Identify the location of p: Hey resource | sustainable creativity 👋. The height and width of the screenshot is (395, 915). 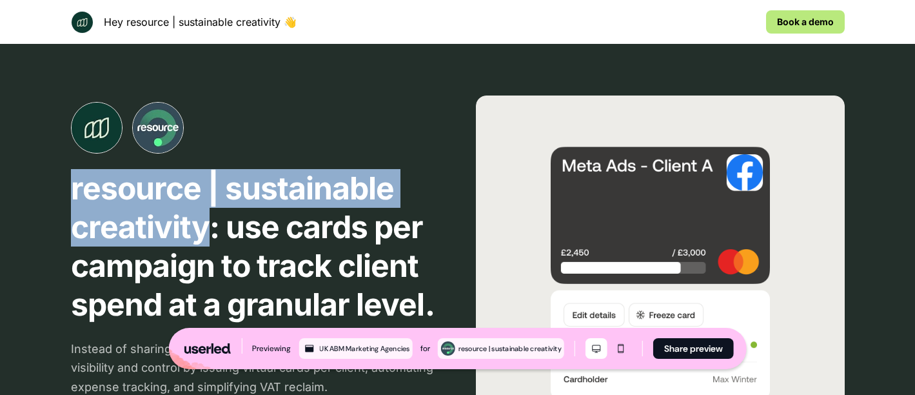
(200, 22).